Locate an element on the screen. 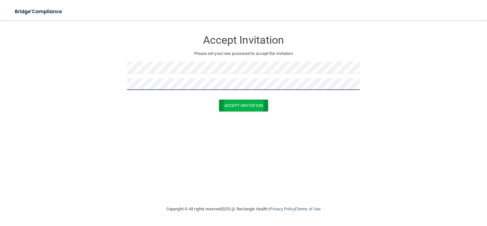  h3: Accept Invitation is located at coordinates (243, 40).